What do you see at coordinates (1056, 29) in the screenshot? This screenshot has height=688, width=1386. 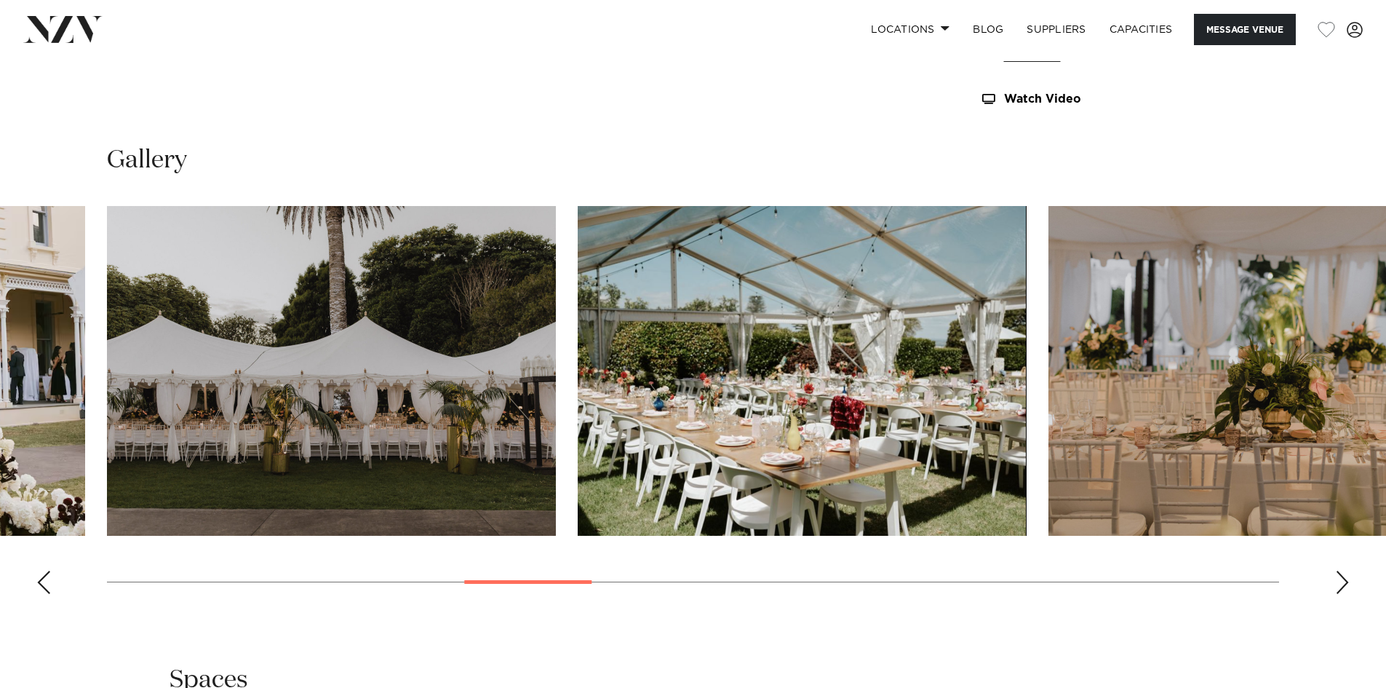 I see `a: SUPPLIERS` at bounding box center [1056, 29].